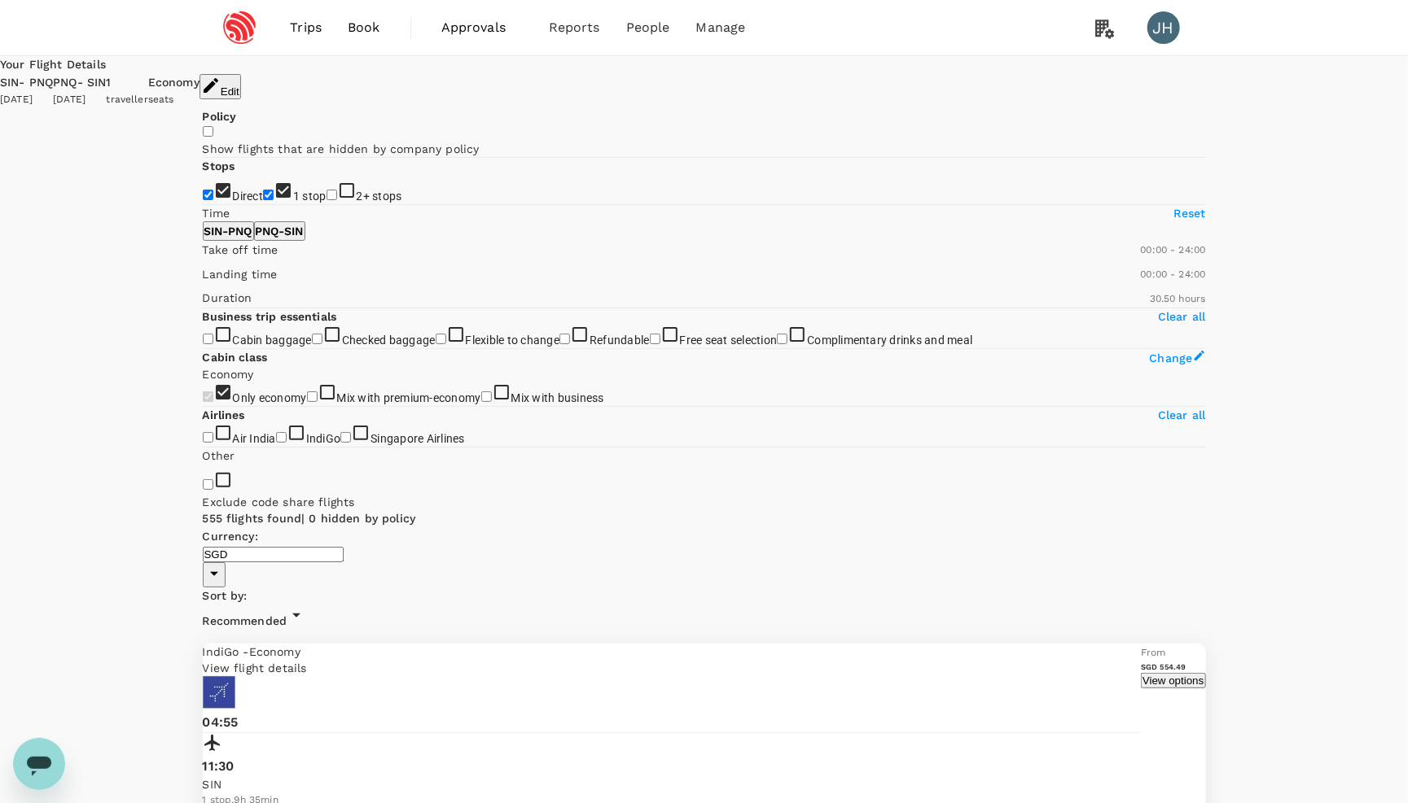 This screenshot has height=803, width=1408. I want to click on button: Open, so click(214, 575).